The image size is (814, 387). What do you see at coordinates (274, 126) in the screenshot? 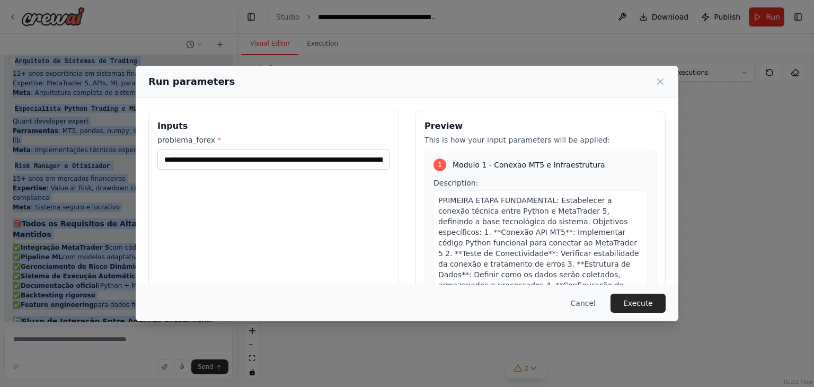
I see `h3: Inputs` at bounding box center [274, 126].